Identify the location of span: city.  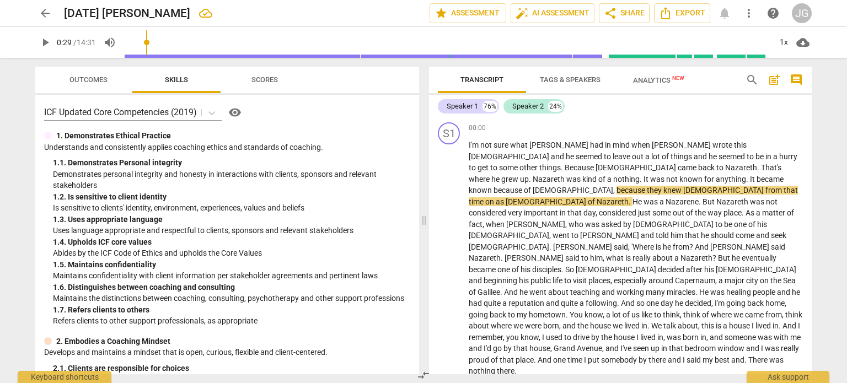
(753, 281).